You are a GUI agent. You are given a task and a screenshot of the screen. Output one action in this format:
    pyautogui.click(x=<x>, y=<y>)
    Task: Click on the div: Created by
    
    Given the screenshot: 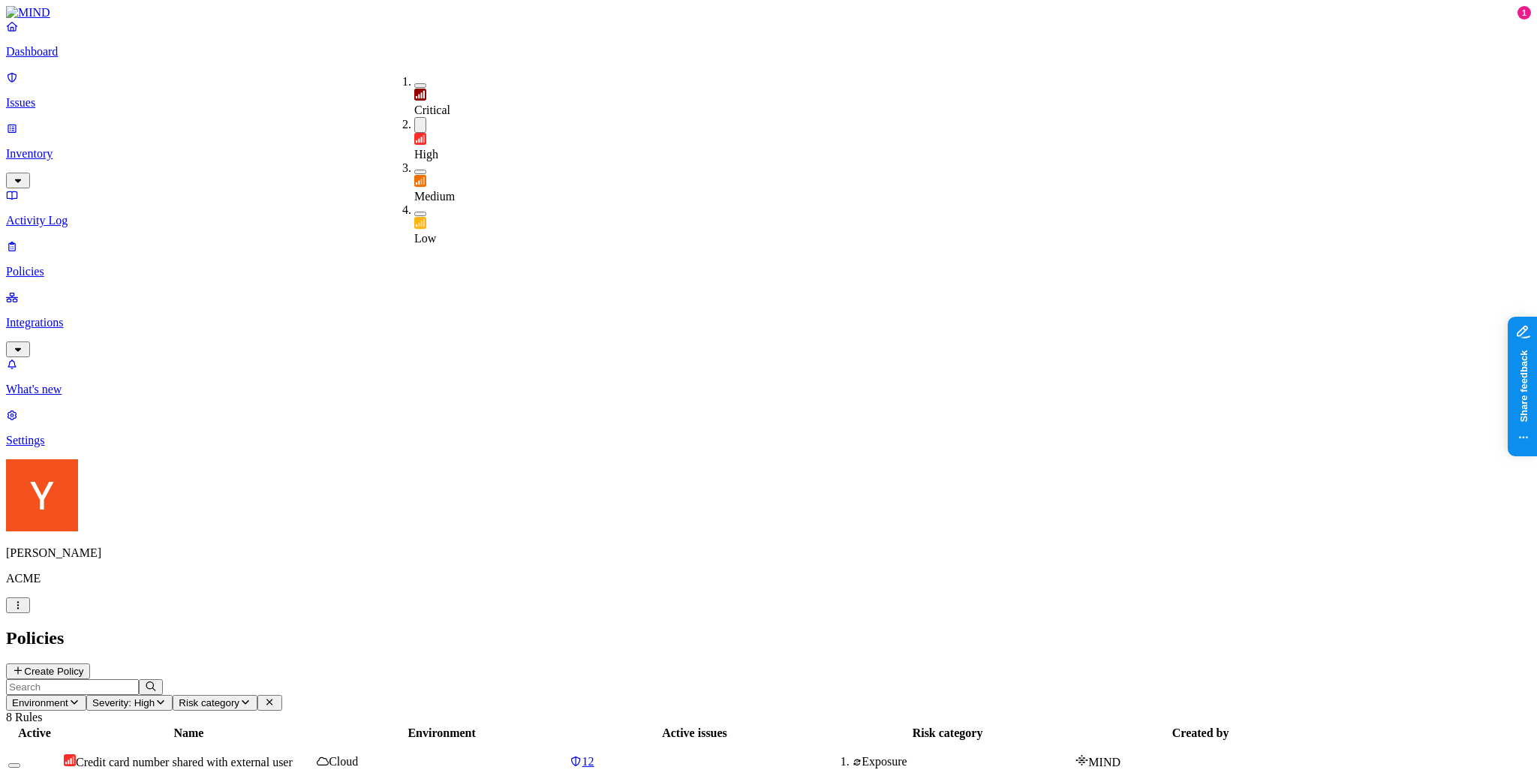 What is the action you would take?
    pyautogui.click(x=1200, y=733)
    